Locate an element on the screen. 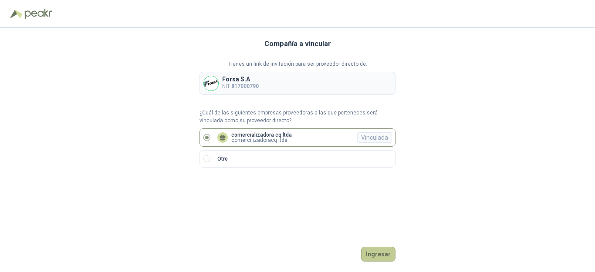 Image resolution: width=595 pixels, height=272 pixels. p: comercilizadoracq ltda is located at coordinates (261, 140).